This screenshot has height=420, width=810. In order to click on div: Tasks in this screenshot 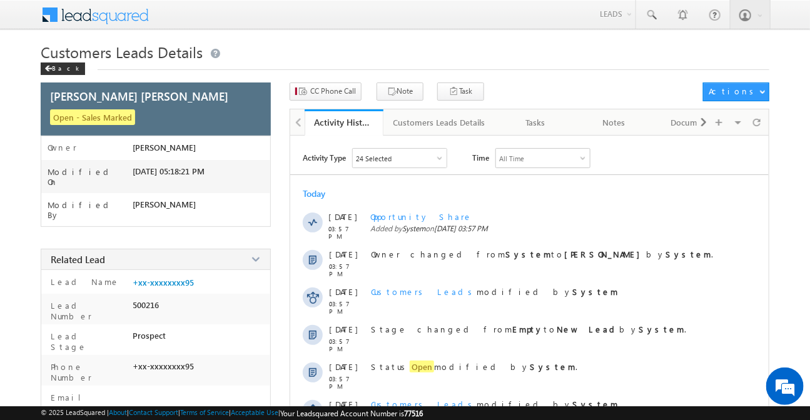, I will do `click(536, 123)`.